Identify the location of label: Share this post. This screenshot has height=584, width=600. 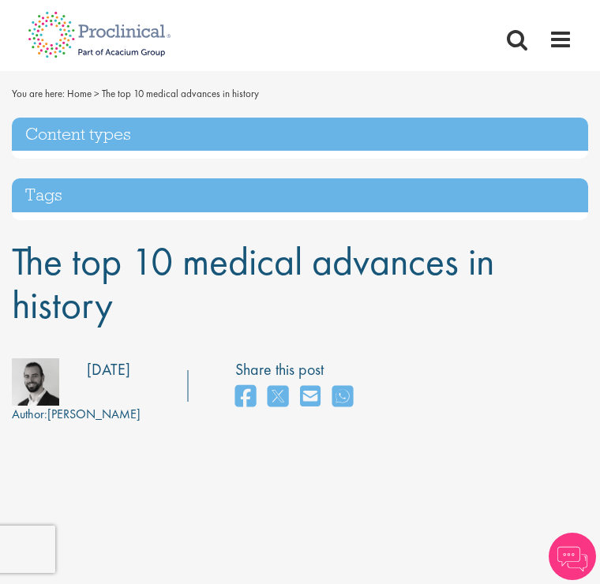
(297, 369).